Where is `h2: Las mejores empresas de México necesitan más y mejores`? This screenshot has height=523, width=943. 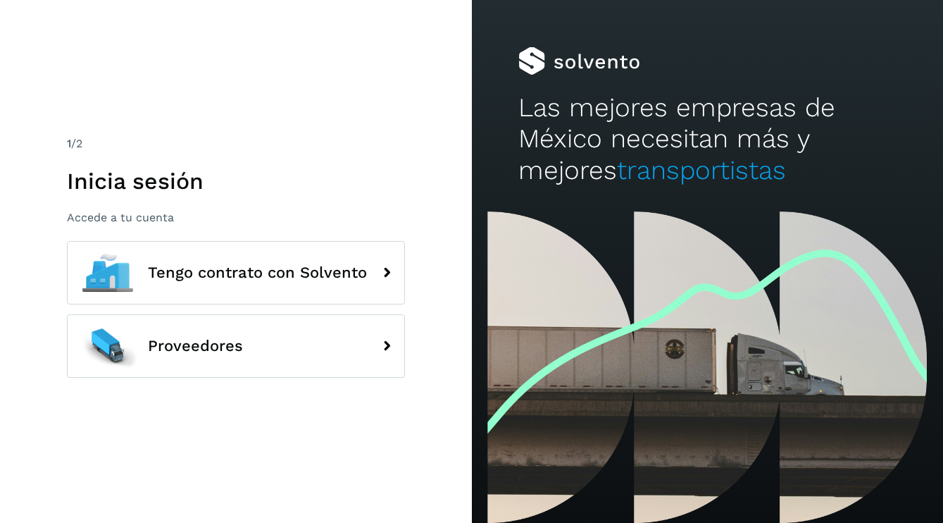 h2: Las mejores empresas de México necesitan más y mejores is located at coordinates (707, 139).